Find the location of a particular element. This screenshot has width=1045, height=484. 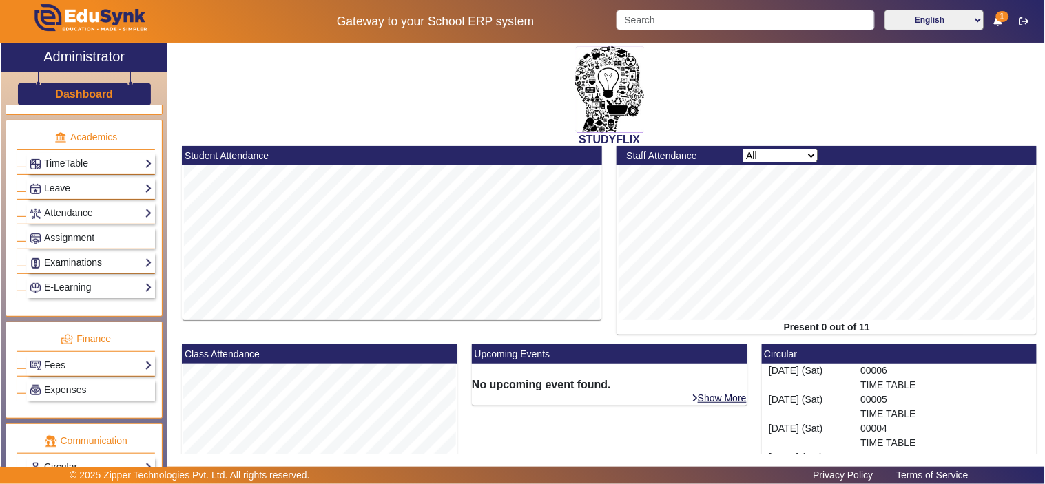

p: Finance is located at coordinates (85, 339).